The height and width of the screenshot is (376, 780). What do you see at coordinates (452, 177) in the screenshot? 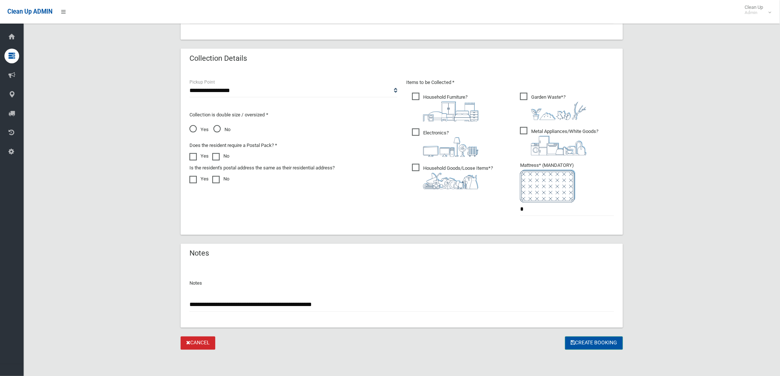
I see `span: Household Goods/Loose Items*` at bounding box center [452, 177].